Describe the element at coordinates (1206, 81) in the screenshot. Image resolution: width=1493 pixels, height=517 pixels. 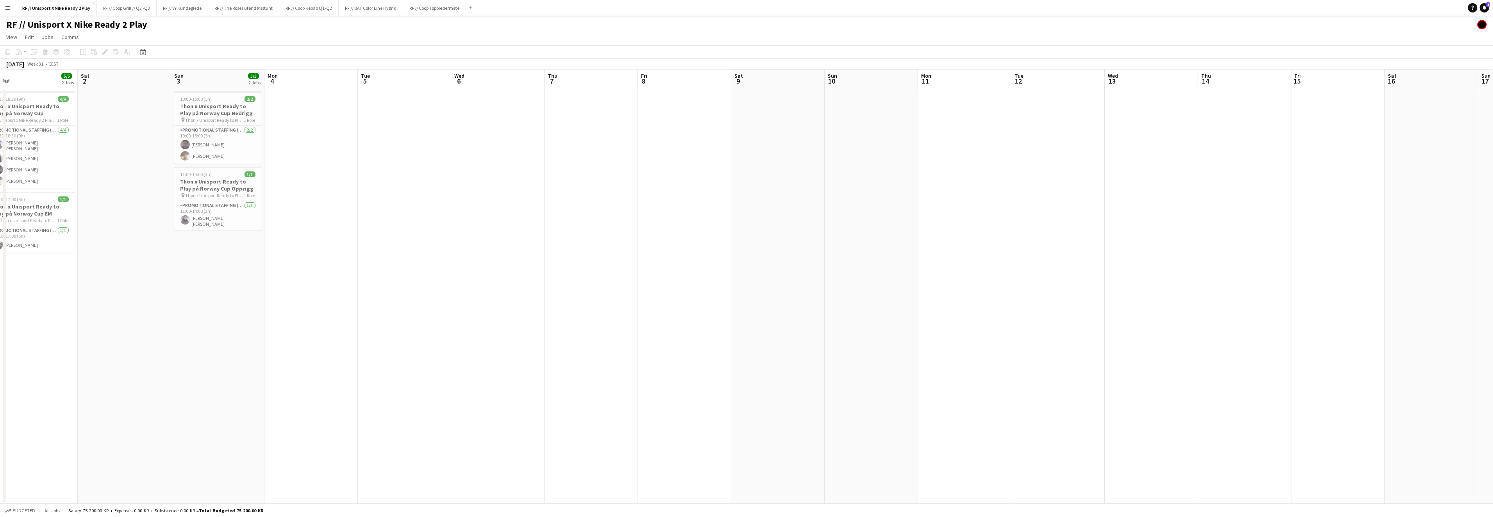
I see `span: 14` at that location.